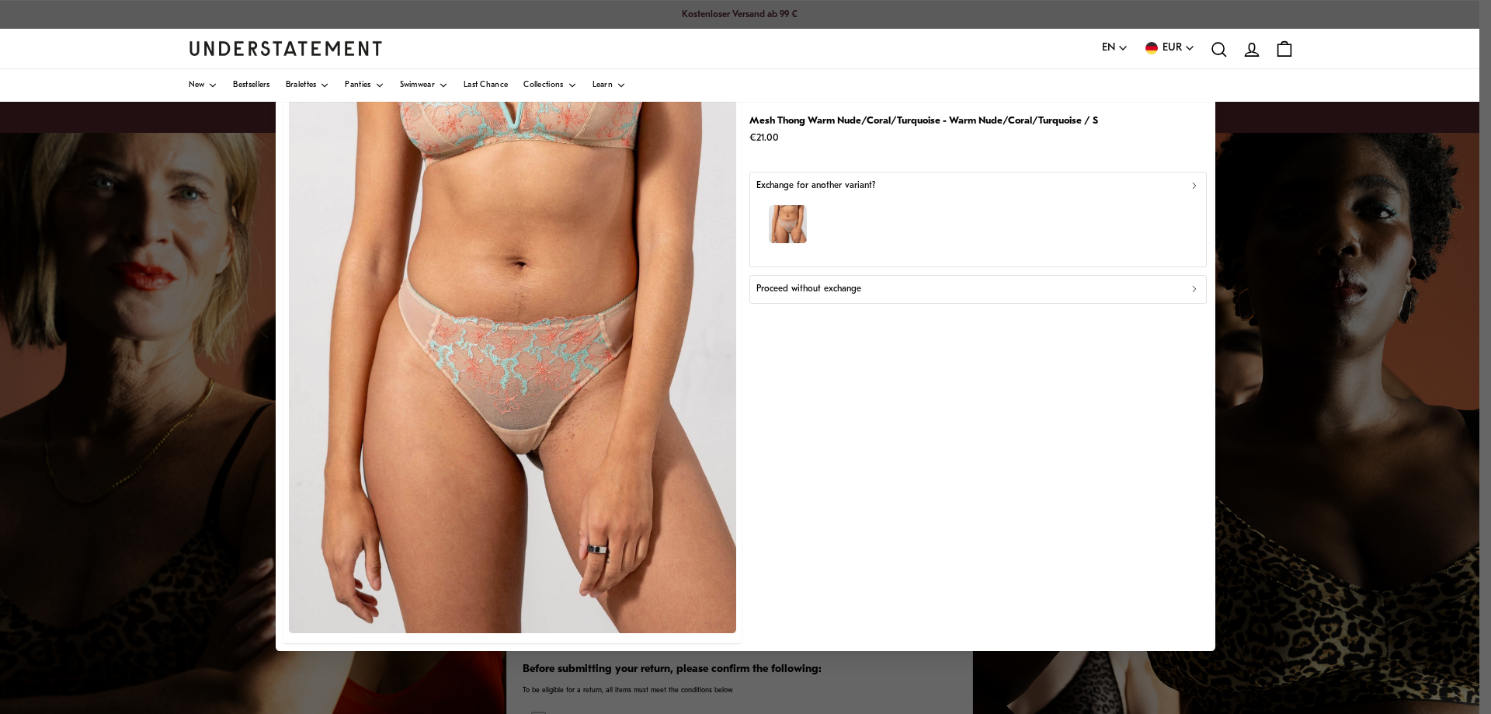 This screenshot has width=1491, height=714. I want to click on a: Learn, so click(610, 85).